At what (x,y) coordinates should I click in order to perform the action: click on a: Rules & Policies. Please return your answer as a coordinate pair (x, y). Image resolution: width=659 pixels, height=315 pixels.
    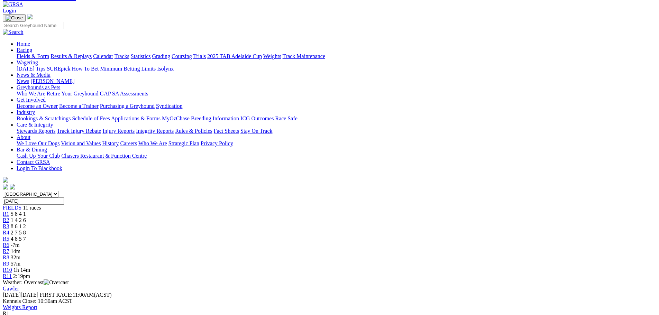
    Looking at the image, I should click on (194, 131).